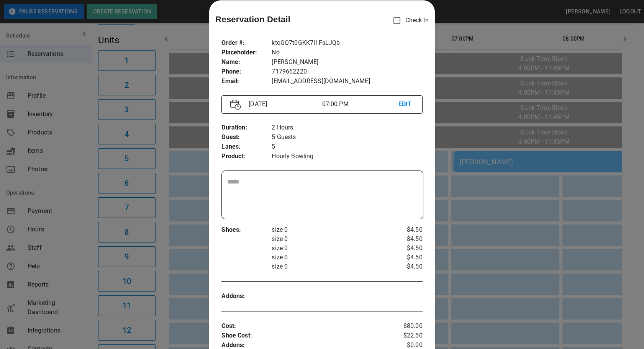  I want to click on p: Email :, so click(246, 81).